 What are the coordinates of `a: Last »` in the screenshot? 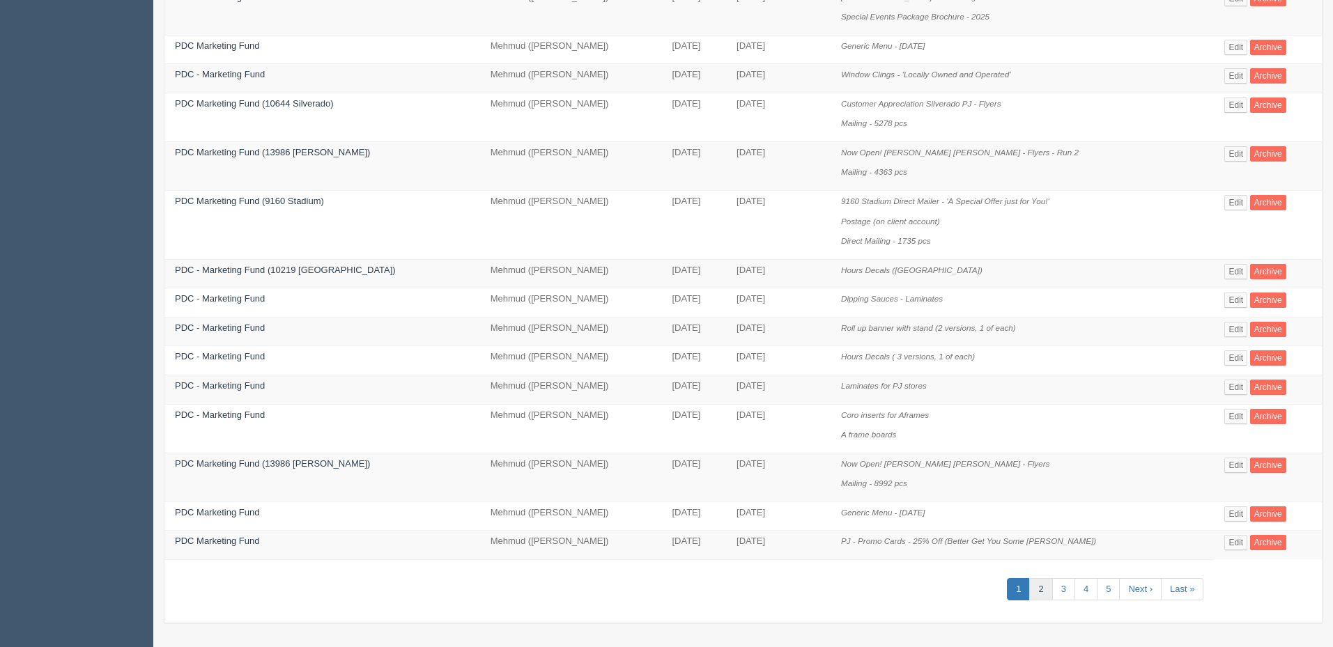 It's located at (1181, 589).